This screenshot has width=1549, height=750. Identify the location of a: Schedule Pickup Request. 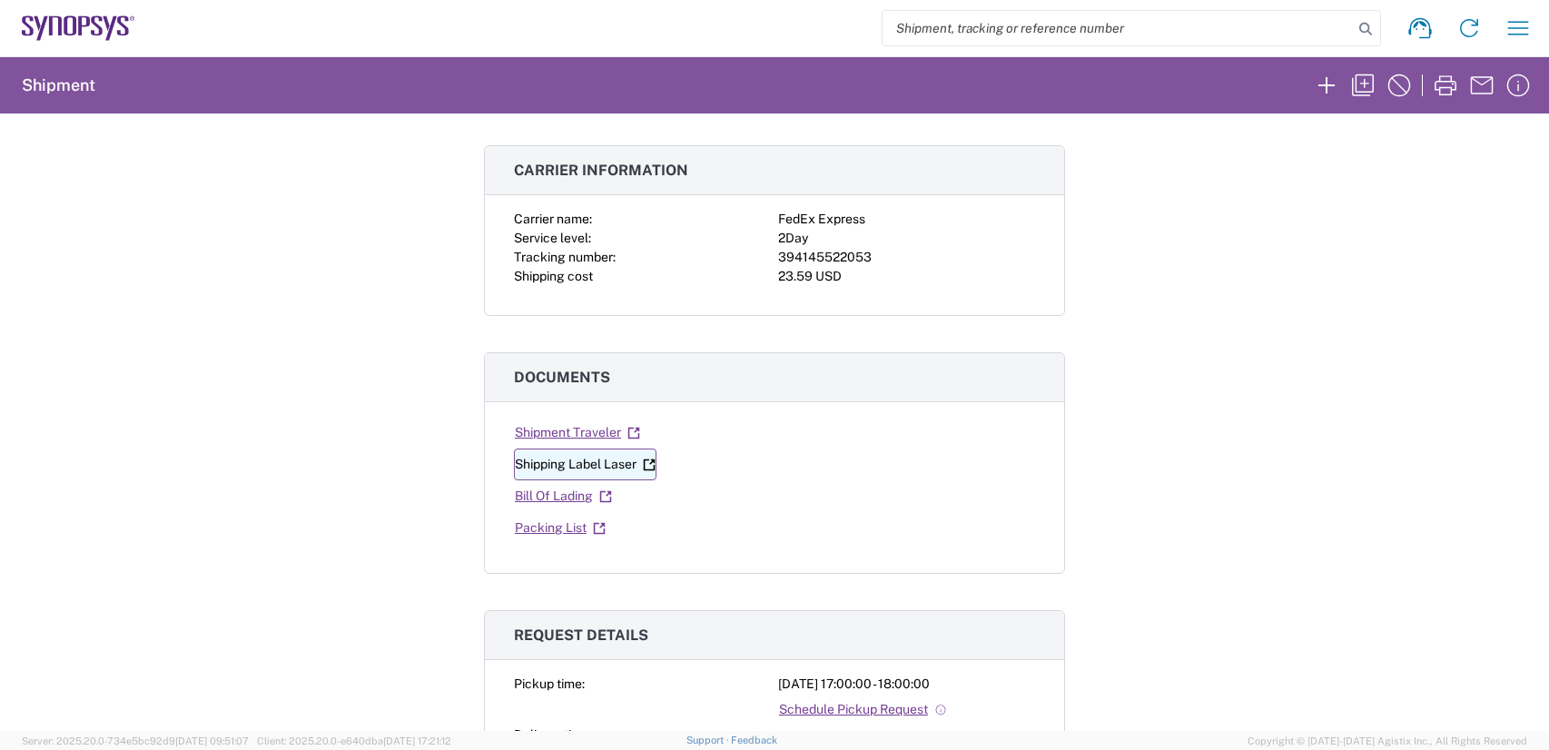
(863, 709).